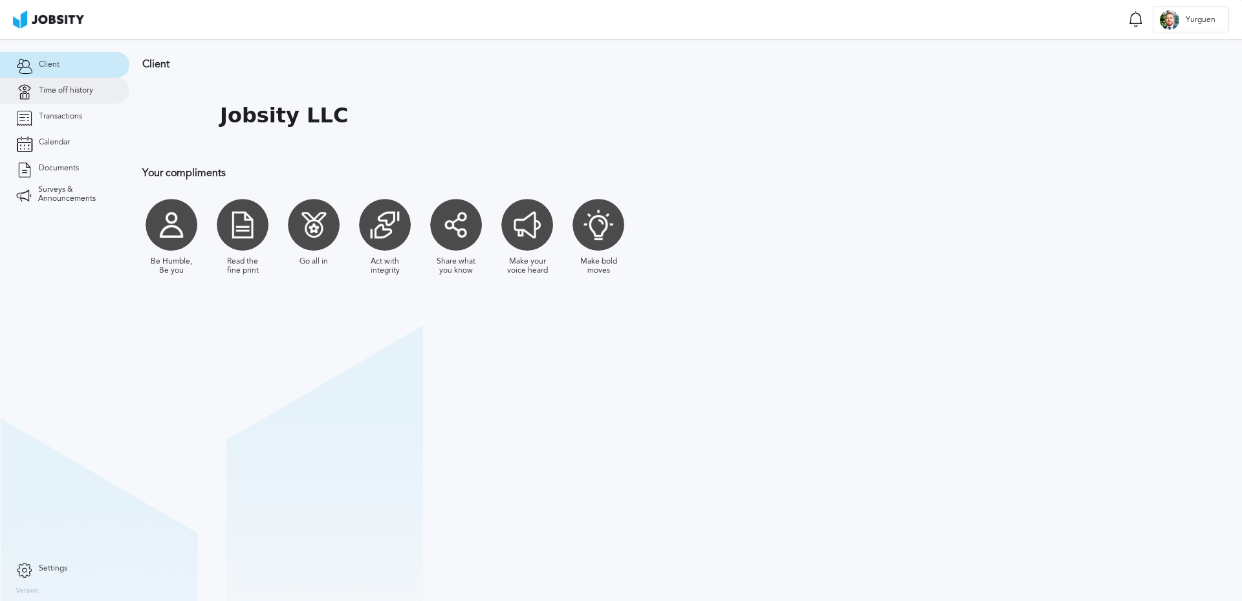 This screenshot has width=1242, height=601. What do you see at coordinates (49, 65) in the screenshot?
I see `span: Client` at bounding box center [49, 65].